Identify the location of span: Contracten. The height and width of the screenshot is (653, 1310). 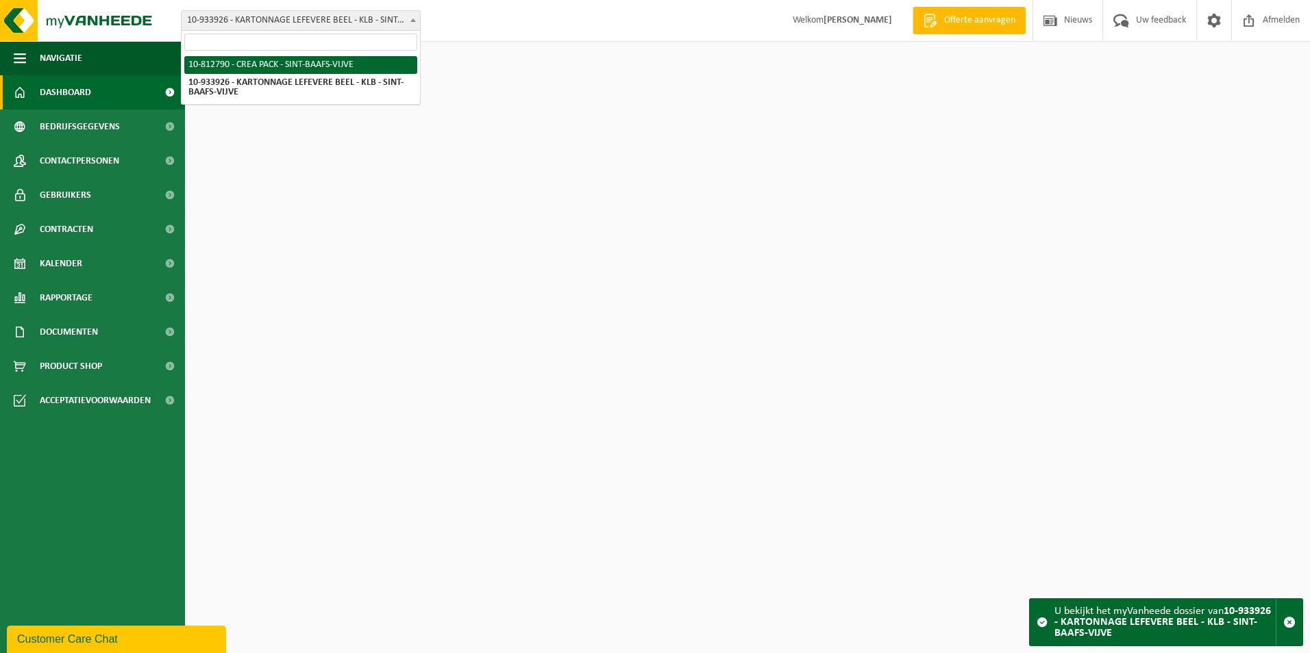
(66, 229).